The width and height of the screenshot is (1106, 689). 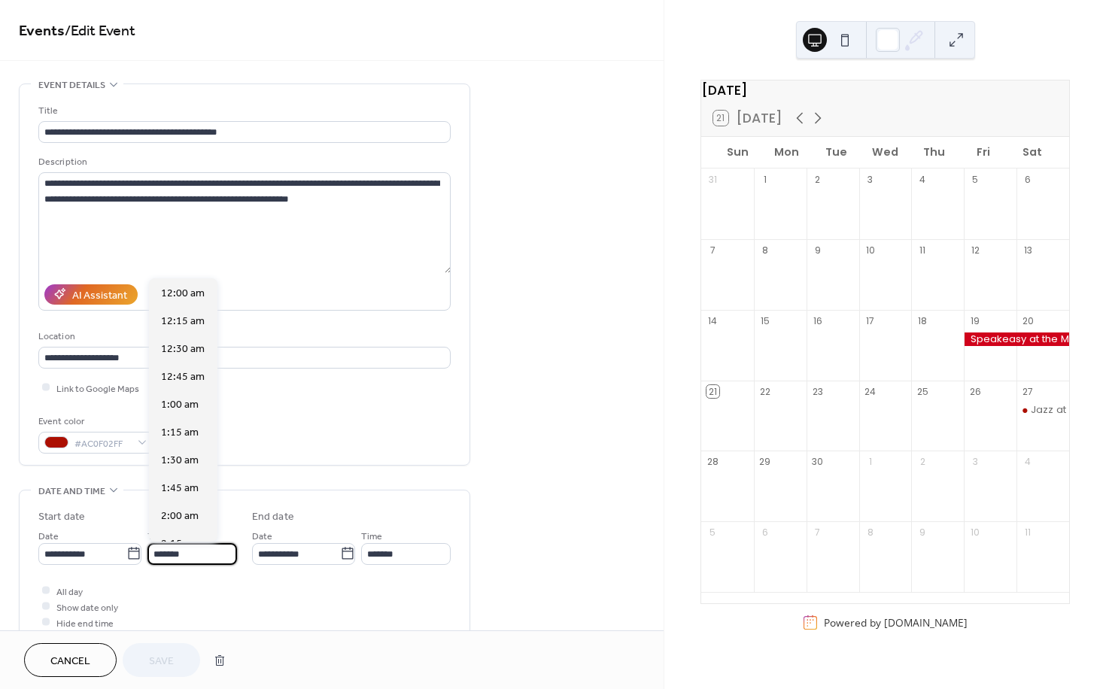 I want to click on div: Sat, so click(x=1033, y=152).